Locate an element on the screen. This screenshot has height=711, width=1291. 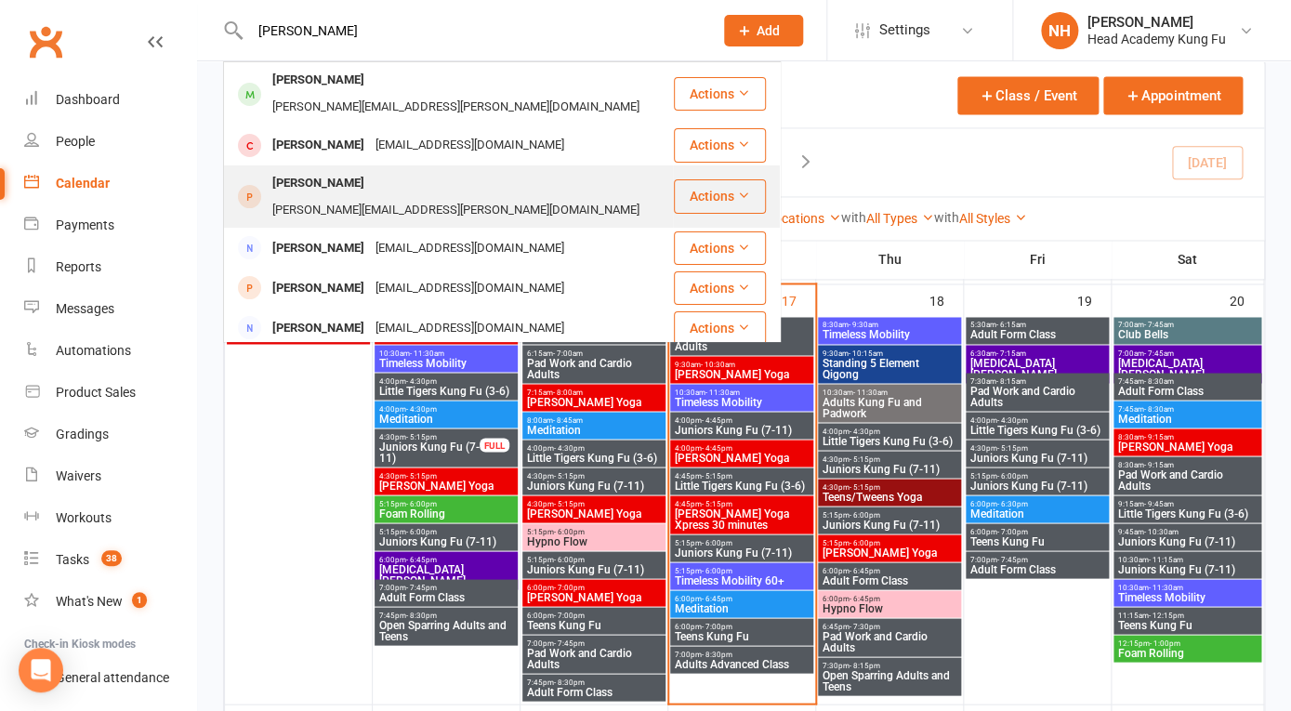
span: 12:15pm is located at coordinates (1187, 642).